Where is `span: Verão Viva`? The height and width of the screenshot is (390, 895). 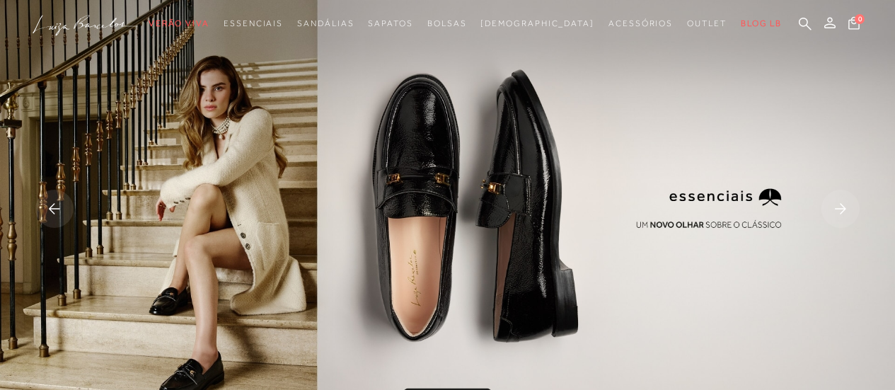 span: Verão Viva is located at coordinates (179, 23).